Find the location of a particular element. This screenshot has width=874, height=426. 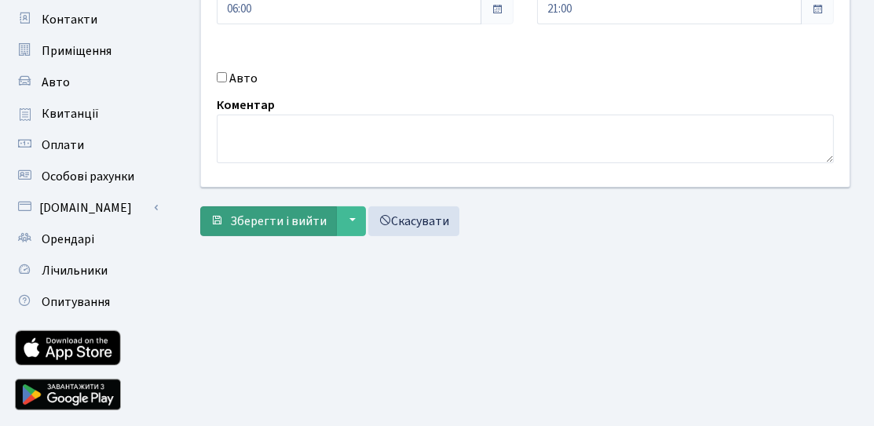

a: Скасувати is located at coordinates (414, 221).